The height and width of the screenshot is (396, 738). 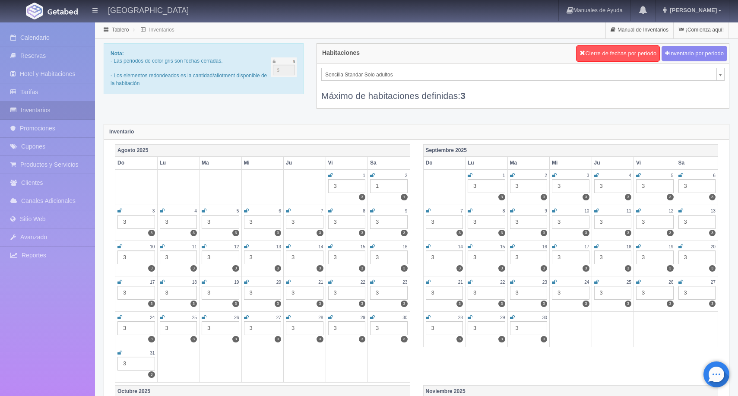 I want to click on th: Sa, so click(x=389, y=163).